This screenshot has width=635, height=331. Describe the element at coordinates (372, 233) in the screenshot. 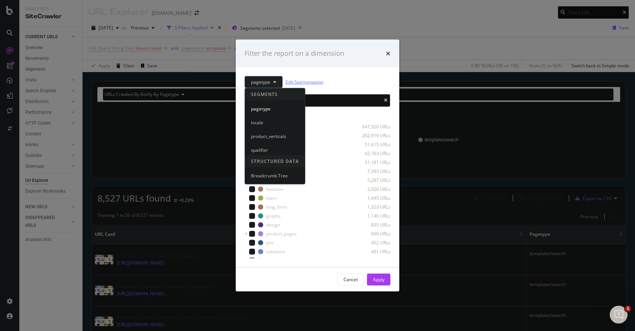

I see `div: 666 URLs` at that location.